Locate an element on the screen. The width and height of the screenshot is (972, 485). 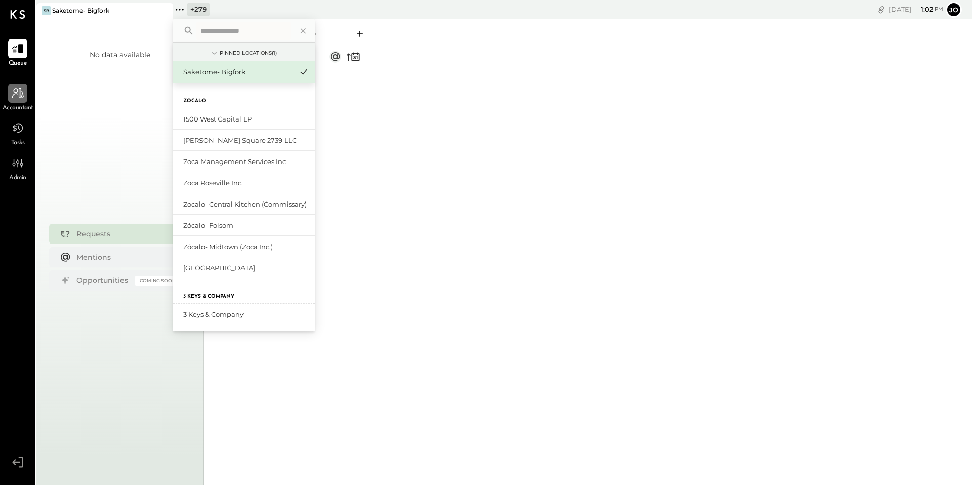
div: Zoca Roseville Inc. is located at coordinates (246, 183).